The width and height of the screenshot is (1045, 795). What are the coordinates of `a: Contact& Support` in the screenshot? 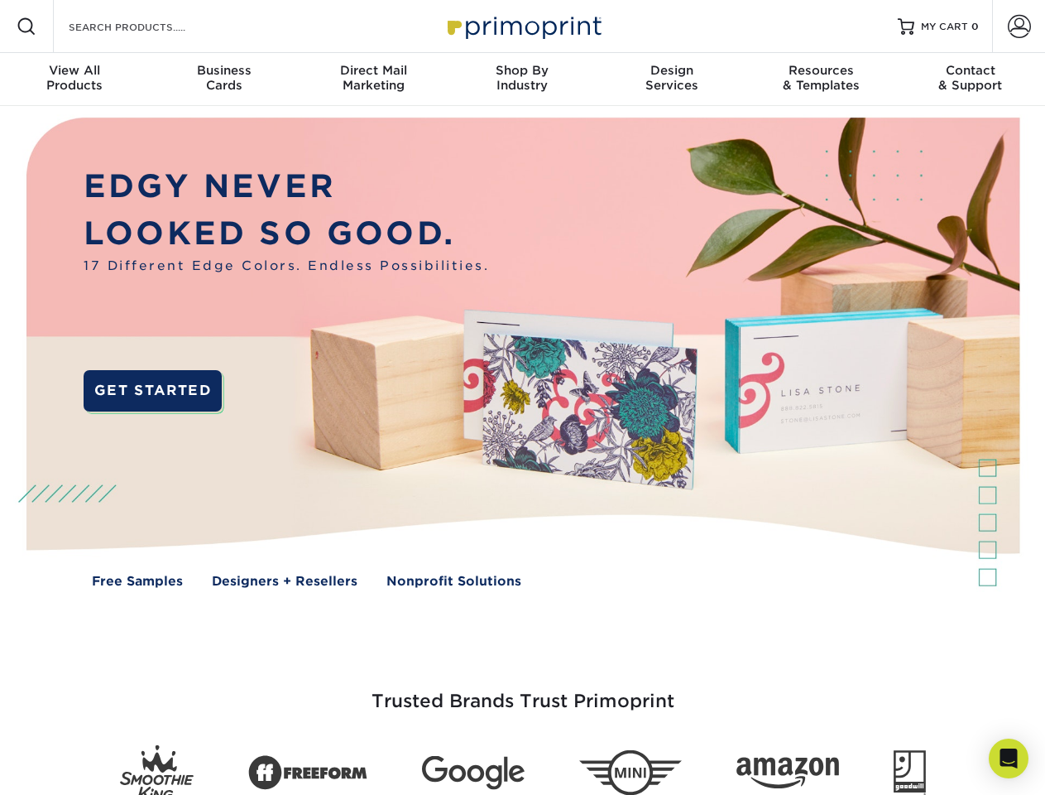 It's located at (971, 79).